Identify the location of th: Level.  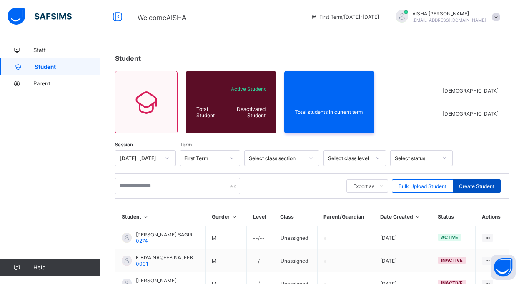
(260, 217).